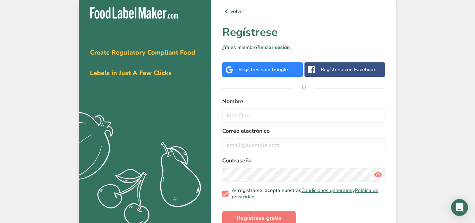  I want to click on label: Nombre, so click(304, 101).